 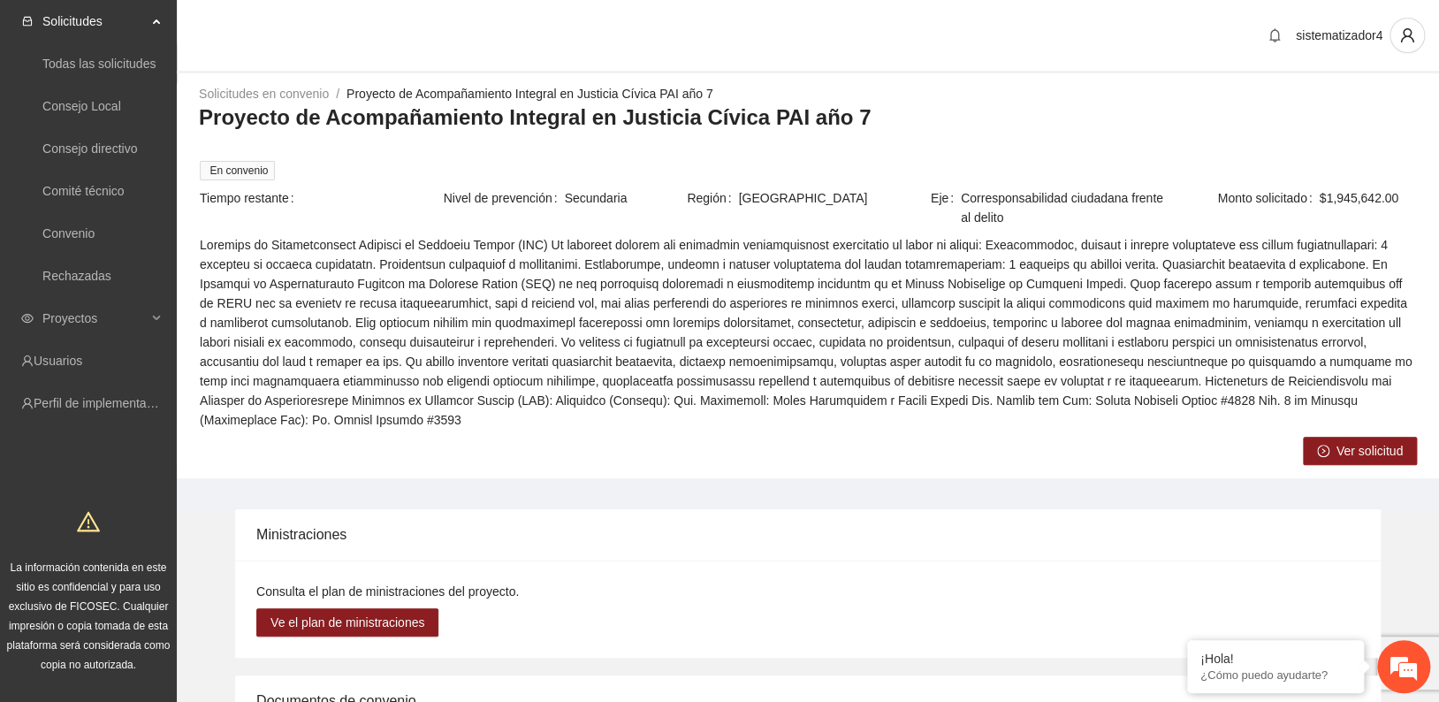 What do you see at coordinates (311, 30) in the screenshot?
I see `div: Minimizar ventana de chat en vivo` at bounding box center [311, 30].